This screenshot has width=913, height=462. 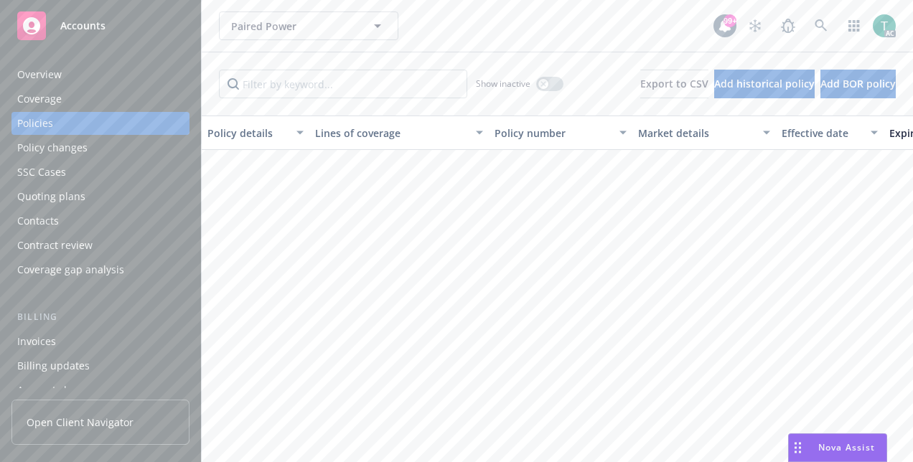 What do you see at coordinates (70, 270) in the screenshot?
I see `div: Coverage gap analysis` at bounding box center [70, 270].